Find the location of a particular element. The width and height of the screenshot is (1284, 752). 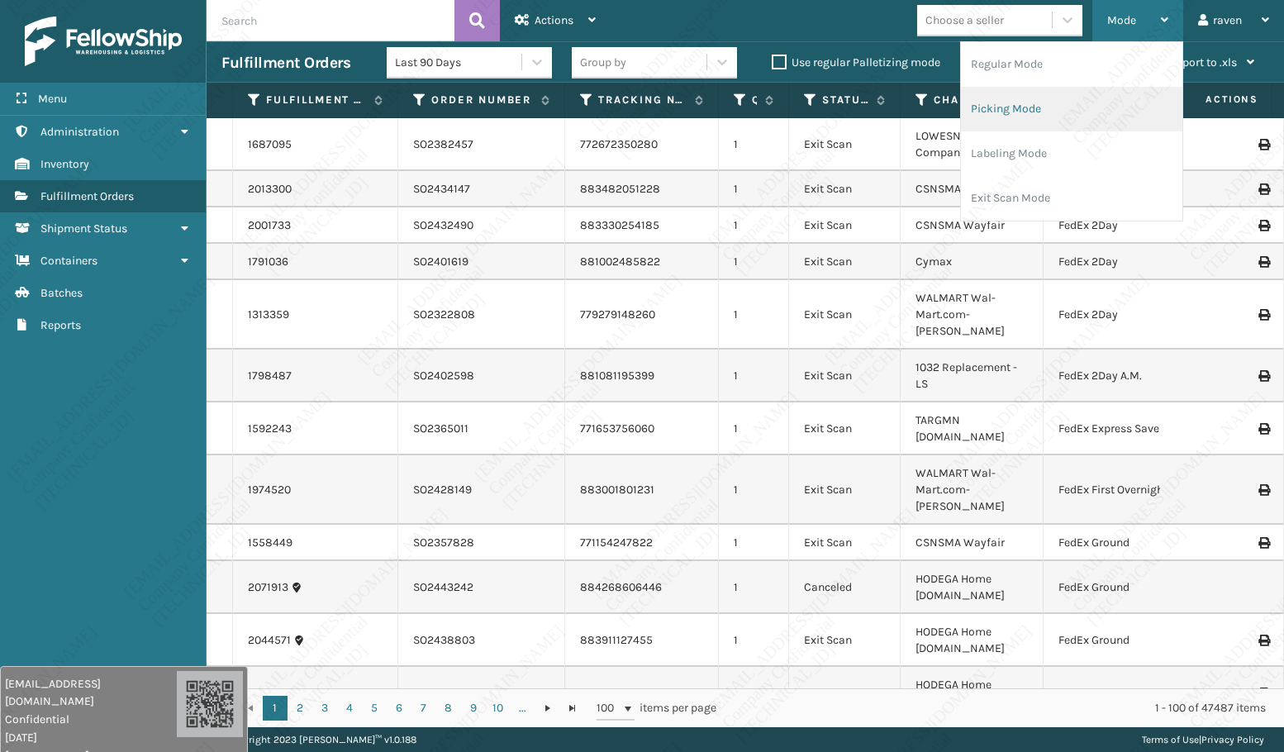

span: Confidential is located at coordinates (91, 719).